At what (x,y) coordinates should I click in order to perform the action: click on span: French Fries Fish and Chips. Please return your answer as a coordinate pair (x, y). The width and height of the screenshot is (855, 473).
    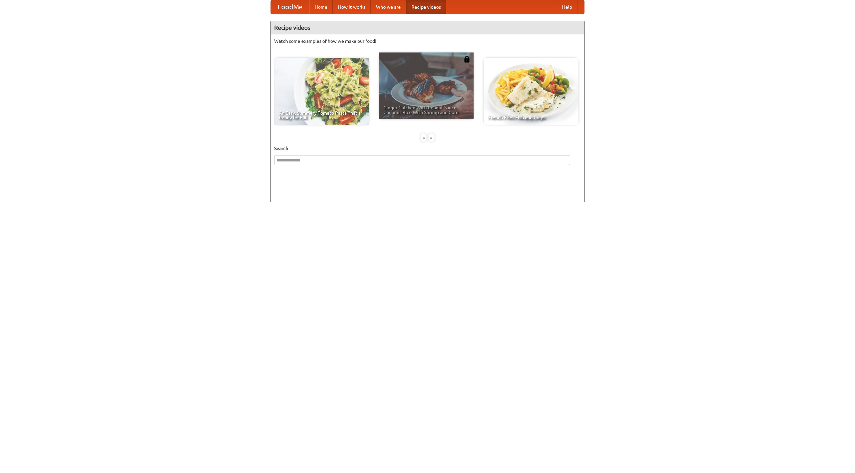
    Looking at the image, I should click on (531, 118).